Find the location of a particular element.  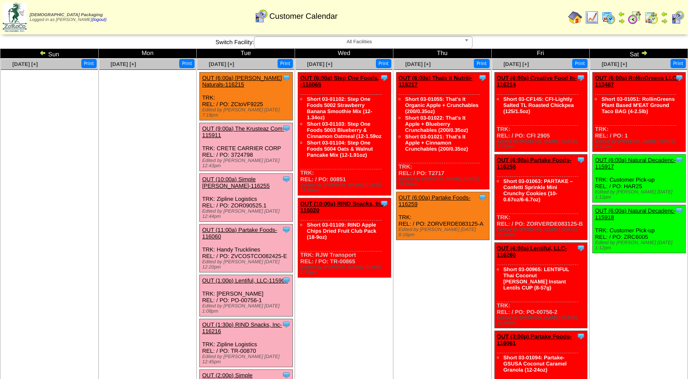

div: TRK: REL: / PO: ZORVERDE083125-A is located at coordinates (442, 216).